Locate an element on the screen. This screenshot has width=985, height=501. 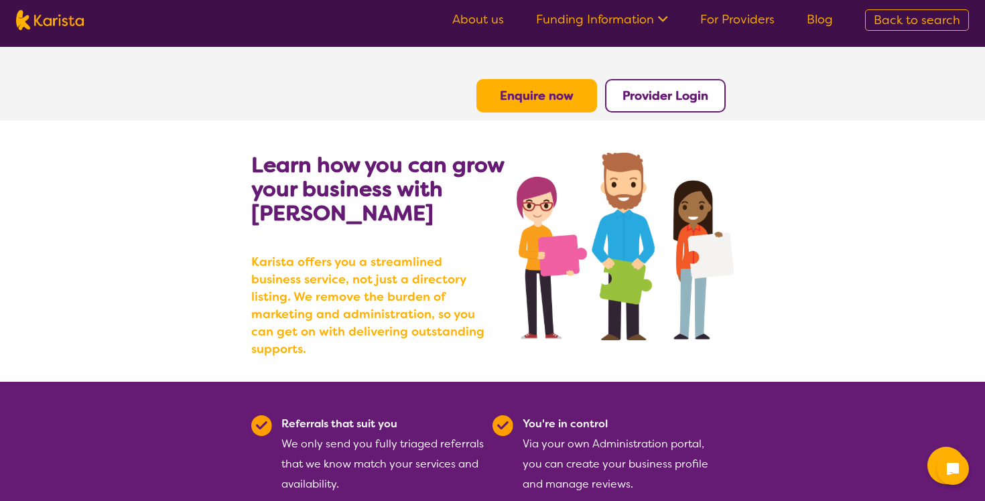
b: Provider Login is located at coordinates (665, 96).